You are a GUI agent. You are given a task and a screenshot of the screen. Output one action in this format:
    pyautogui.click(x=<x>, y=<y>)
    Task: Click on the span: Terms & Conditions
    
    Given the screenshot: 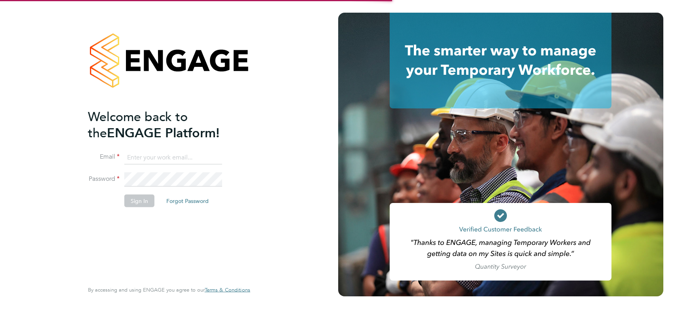 What is the action you would take?
    pyautogui.click(x=227, y=290)
    